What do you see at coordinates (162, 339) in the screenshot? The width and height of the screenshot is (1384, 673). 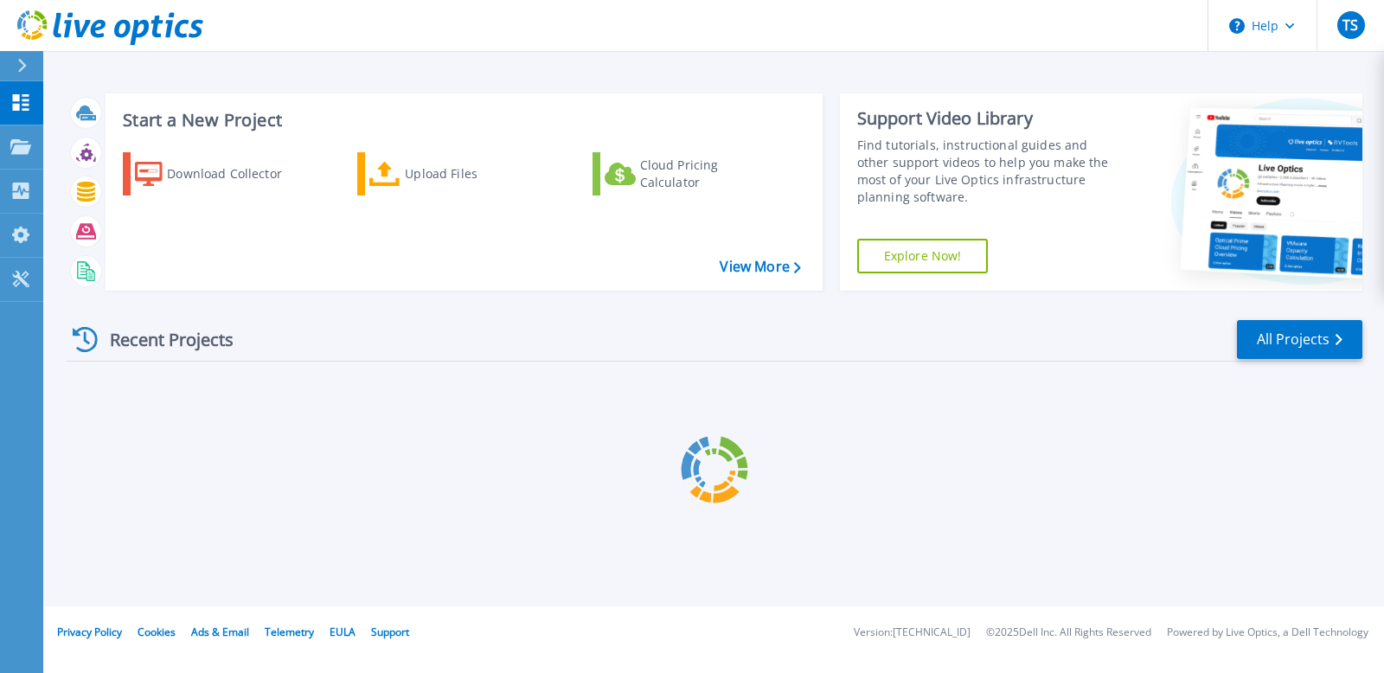 I see `div: Recent Projects` at bounding box center [162, 339].